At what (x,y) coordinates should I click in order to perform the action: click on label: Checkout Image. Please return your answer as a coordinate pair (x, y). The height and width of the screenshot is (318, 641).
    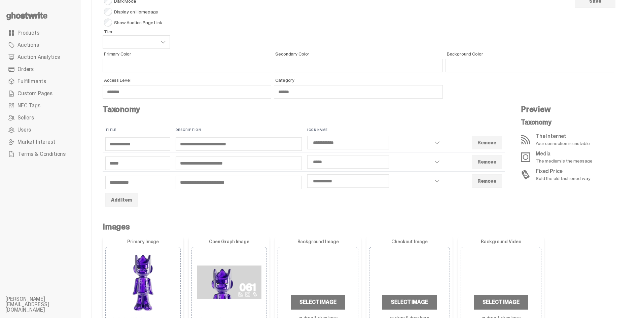
    Looking at the image, I should click on (409, 241).